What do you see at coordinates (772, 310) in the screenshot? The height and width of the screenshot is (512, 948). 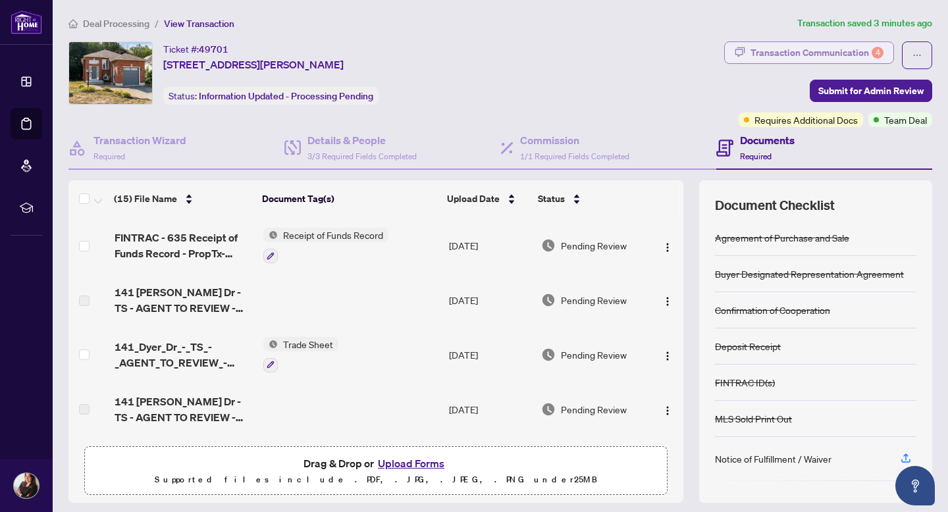 I see `div: Confirmation of Cooperation` at bounding box center [772, 310].